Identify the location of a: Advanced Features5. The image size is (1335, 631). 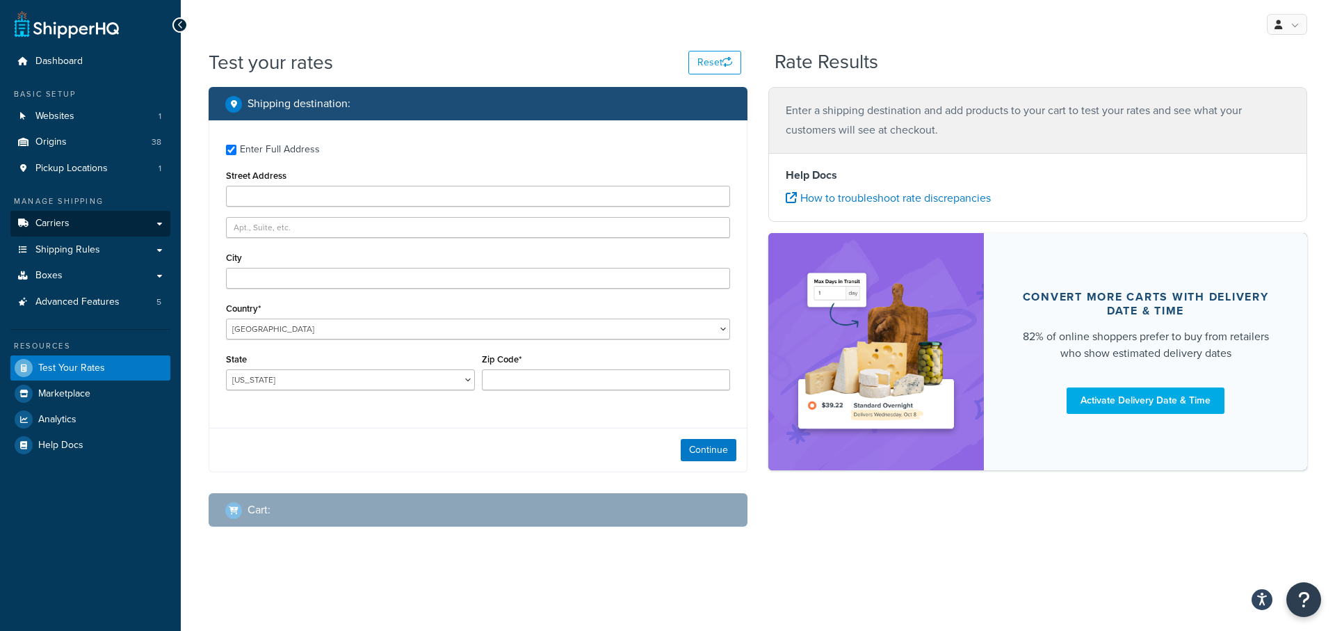
(90, 302).